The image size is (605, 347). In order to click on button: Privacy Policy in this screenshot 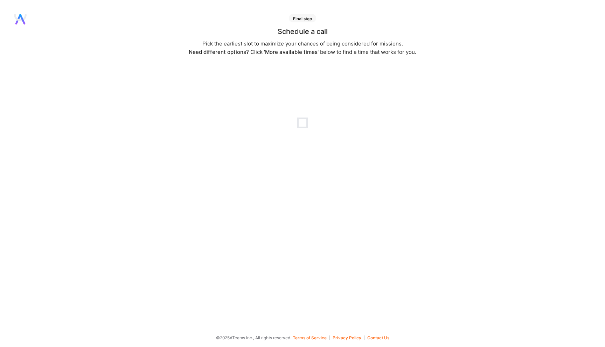, I will do `click(348, 338)`.